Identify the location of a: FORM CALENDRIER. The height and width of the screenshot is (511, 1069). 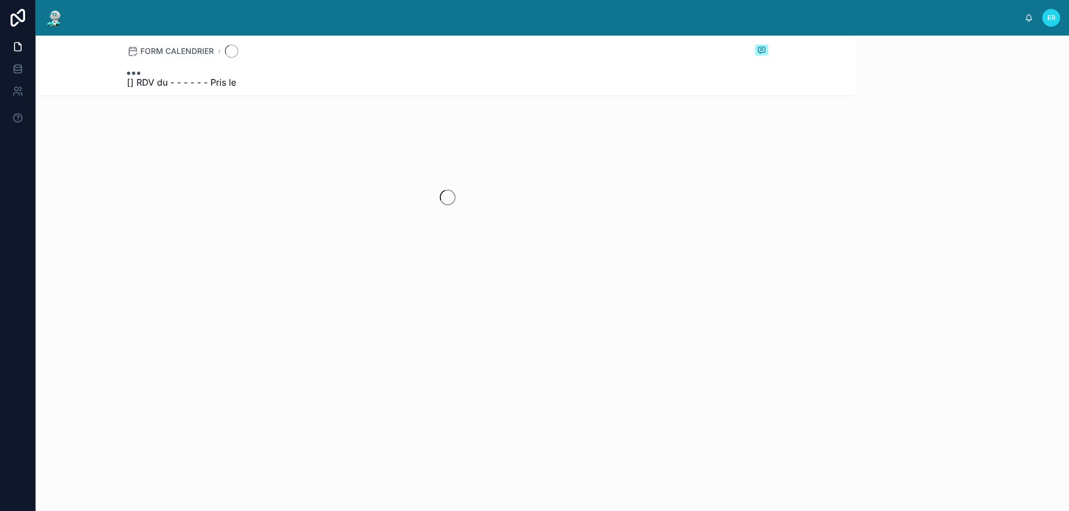
(170, 51).